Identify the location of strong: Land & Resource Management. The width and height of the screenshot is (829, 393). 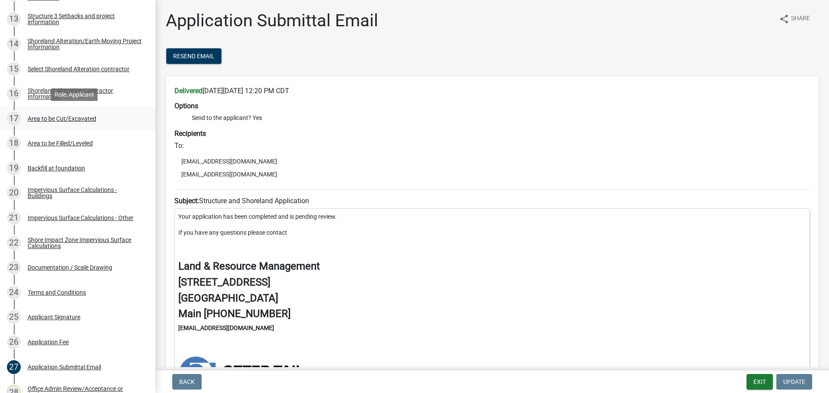
(249, 266).